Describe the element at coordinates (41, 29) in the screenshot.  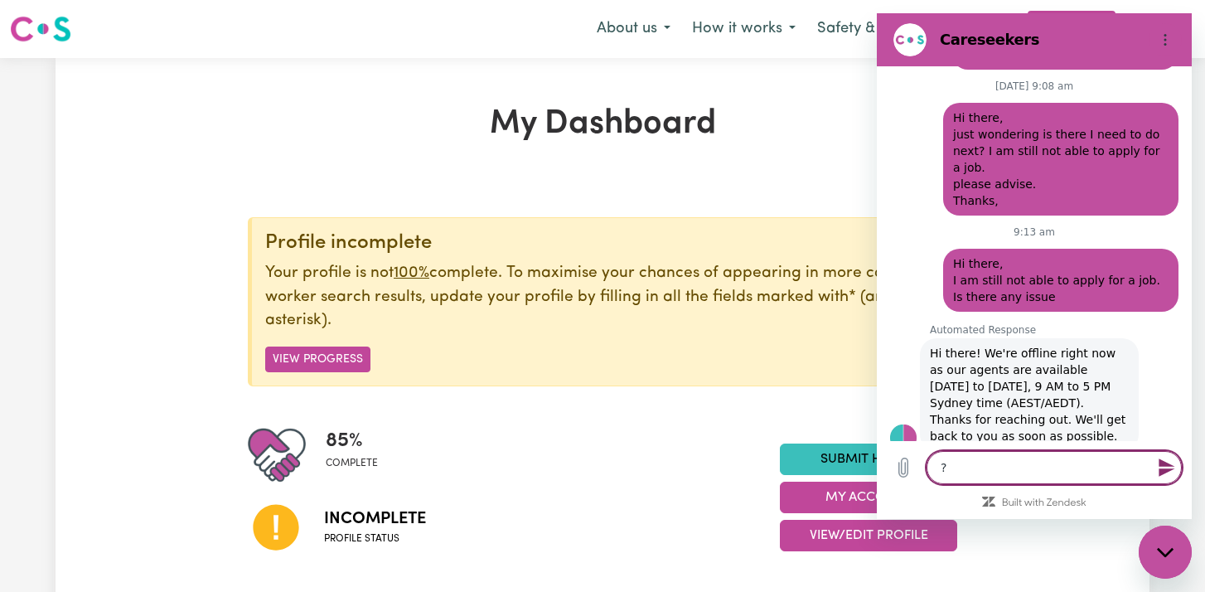
I see `img: Careseekers logo` at that location.